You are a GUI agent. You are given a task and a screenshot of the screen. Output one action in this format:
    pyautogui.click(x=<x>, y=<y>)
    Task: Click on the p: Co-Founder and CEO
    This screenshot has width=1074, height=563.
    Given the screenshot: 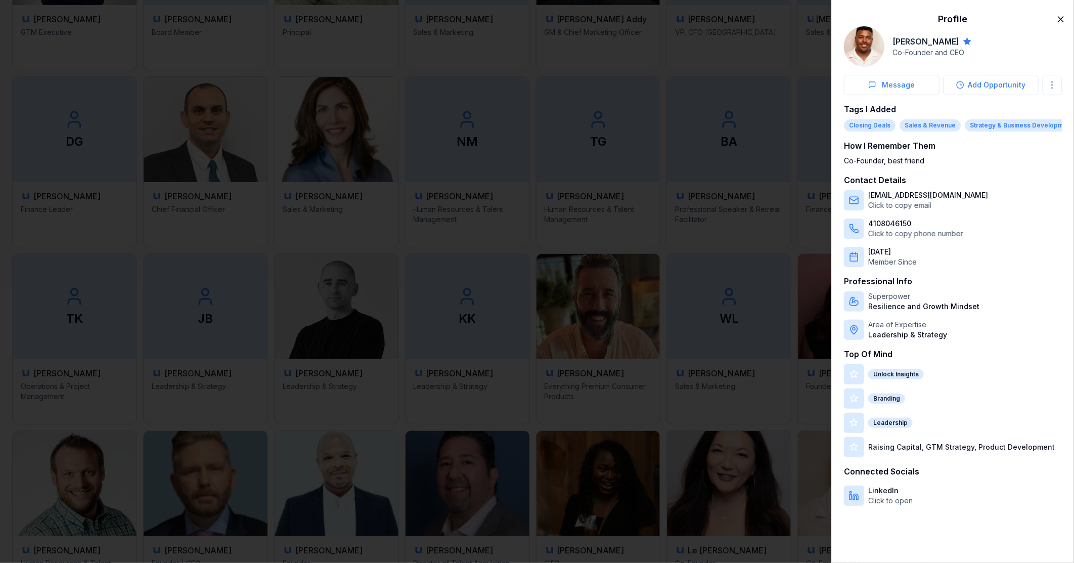 What is the action you would take?
    pyautogui.click(x=932, y=53)
    